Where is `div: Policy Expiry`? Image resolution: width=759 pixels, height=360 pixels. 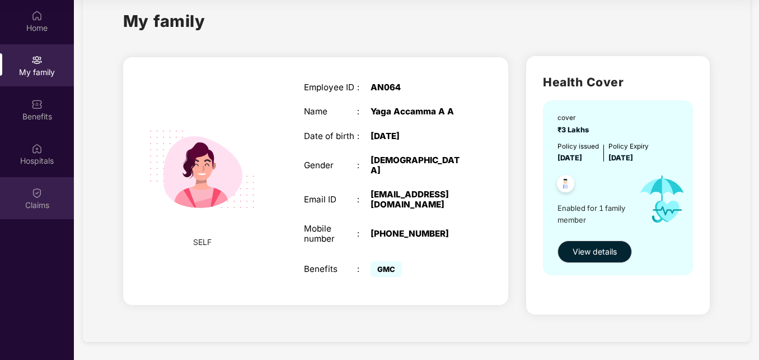 div: Policy Expiry is located at coordinates (629, 146).